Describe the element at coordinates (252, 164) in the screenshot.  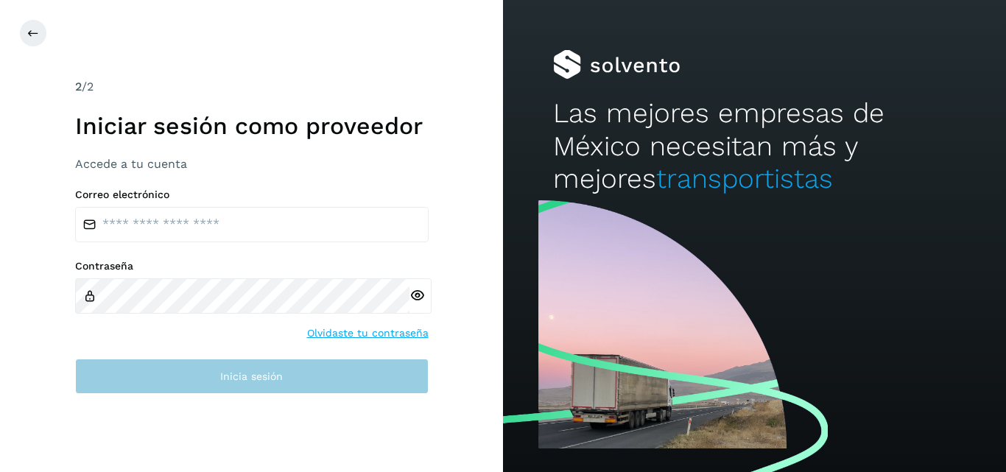
I see `h3: Accede a tu cuenta` at that location.